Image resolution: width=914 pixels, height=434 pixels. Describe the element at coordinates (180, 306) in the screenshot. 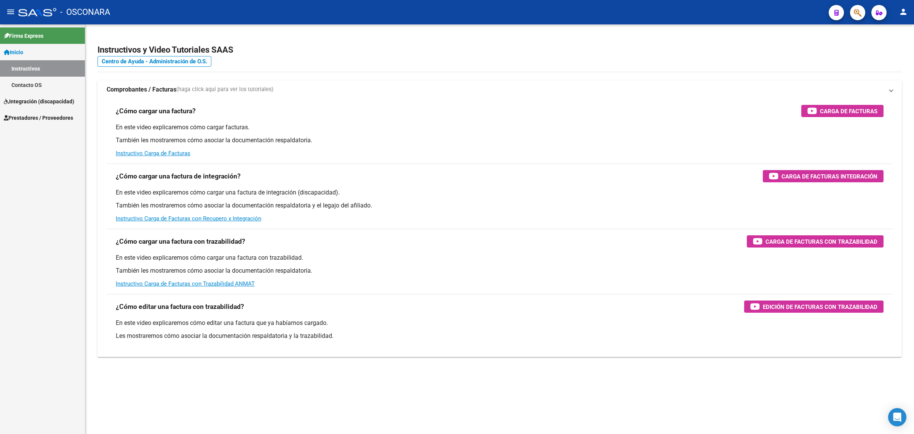

I see `h3: ¿Cómo editar una factura con trazabilidad?` at that location.